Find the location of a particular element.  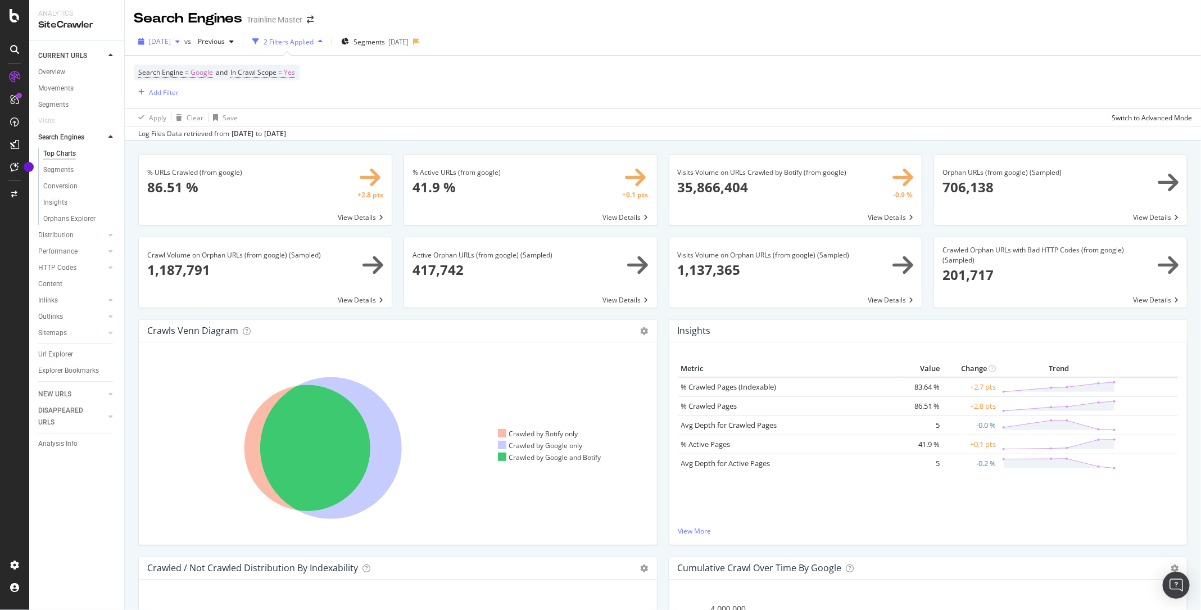

a: View More is located at coordinates (928, 530).